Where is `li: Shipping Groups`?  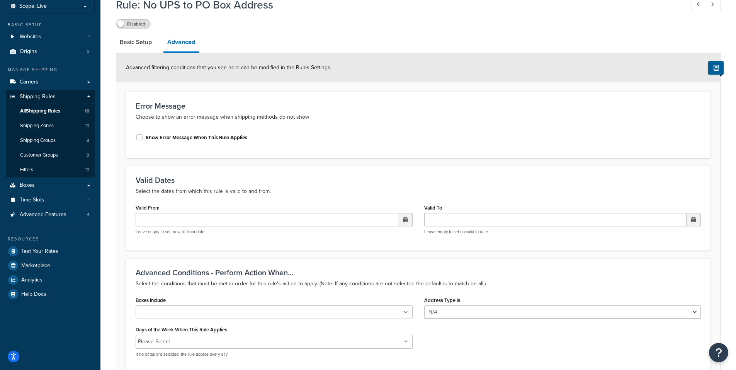
li: Shipping Groups is located at coordinates (50, 140).